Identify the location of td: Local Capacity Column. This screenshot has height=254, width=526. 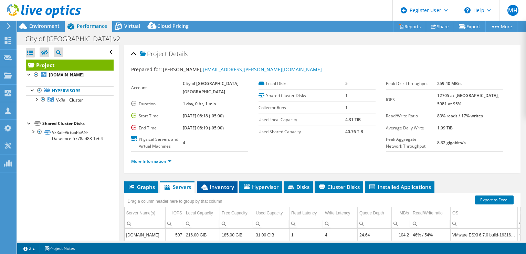
(202, 213).